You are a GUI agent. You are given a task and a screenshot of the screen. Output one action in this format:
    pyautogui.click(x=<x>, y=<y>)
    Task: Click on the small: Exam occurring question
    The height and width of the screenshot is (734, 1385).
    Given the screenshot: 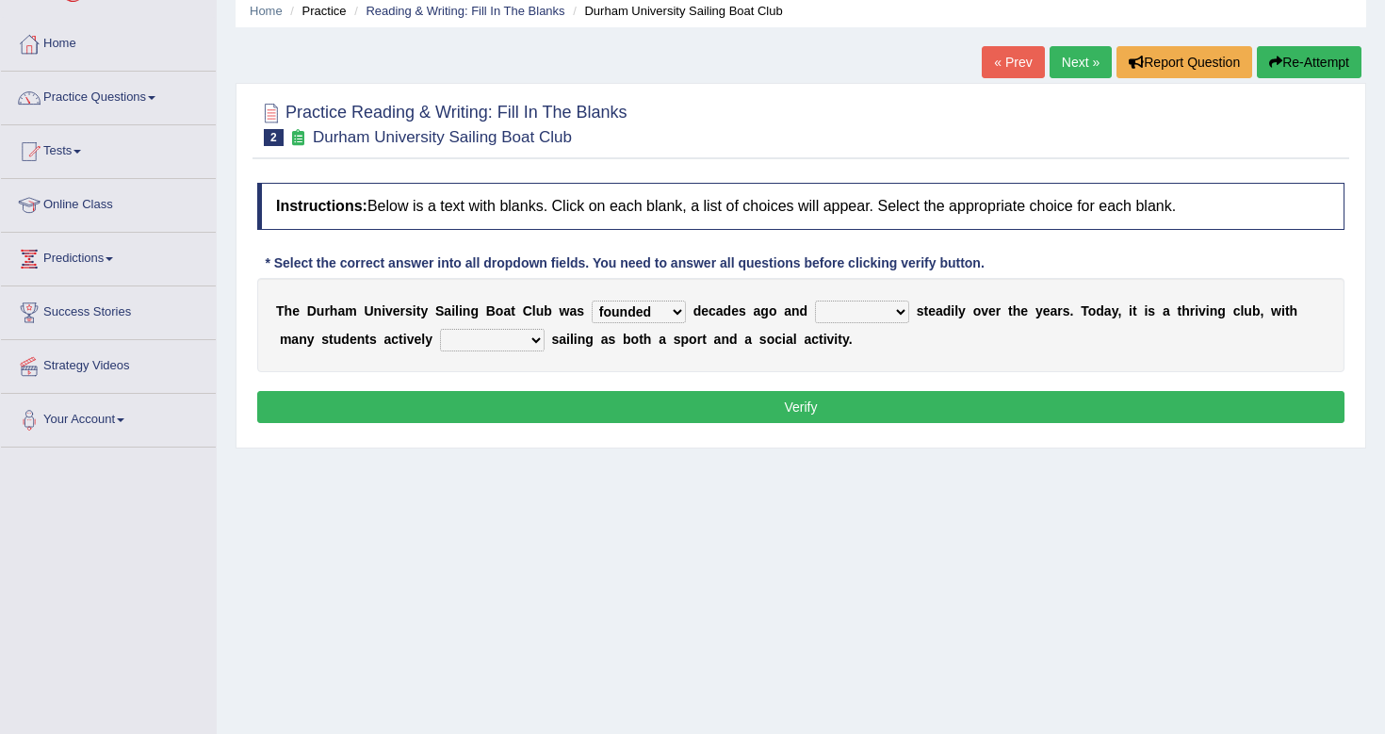 What is the action you would take?
    pyautogui.click(x=298, y=138)
    